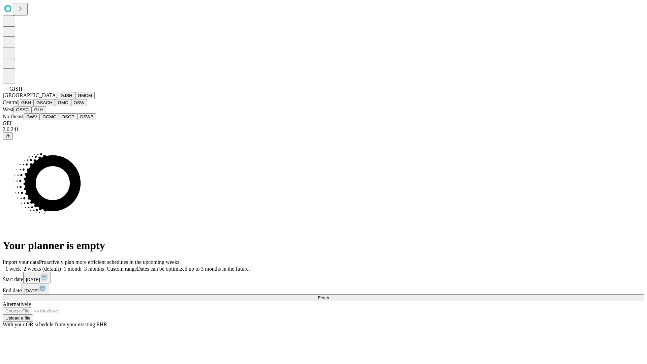  What do you see at coordinates (66, 95) in the screenshot?
I see `button: GJSH` at bounding box center [66, 95].